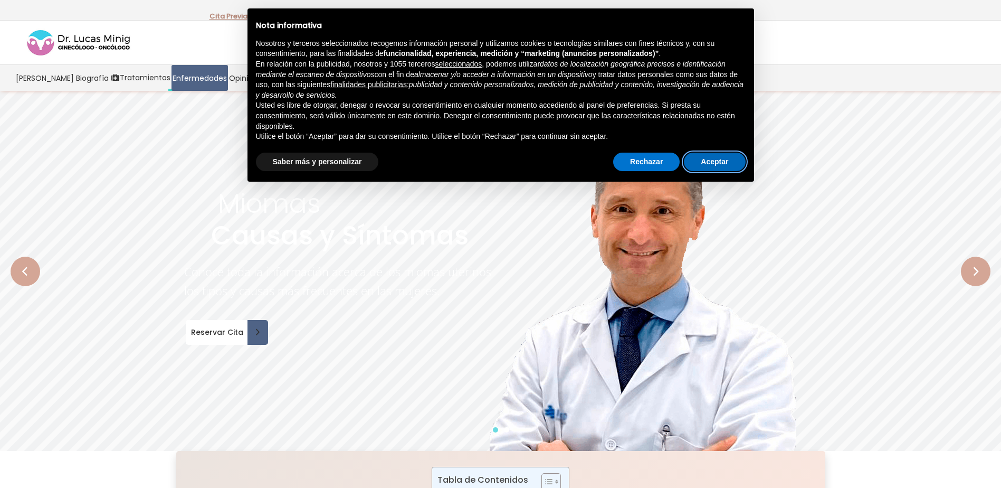 This screenshot has height=488, width=1001. Describe the element at coordinates (140, 78) in the screenshot. I see `a: Tratamientos` at that location.